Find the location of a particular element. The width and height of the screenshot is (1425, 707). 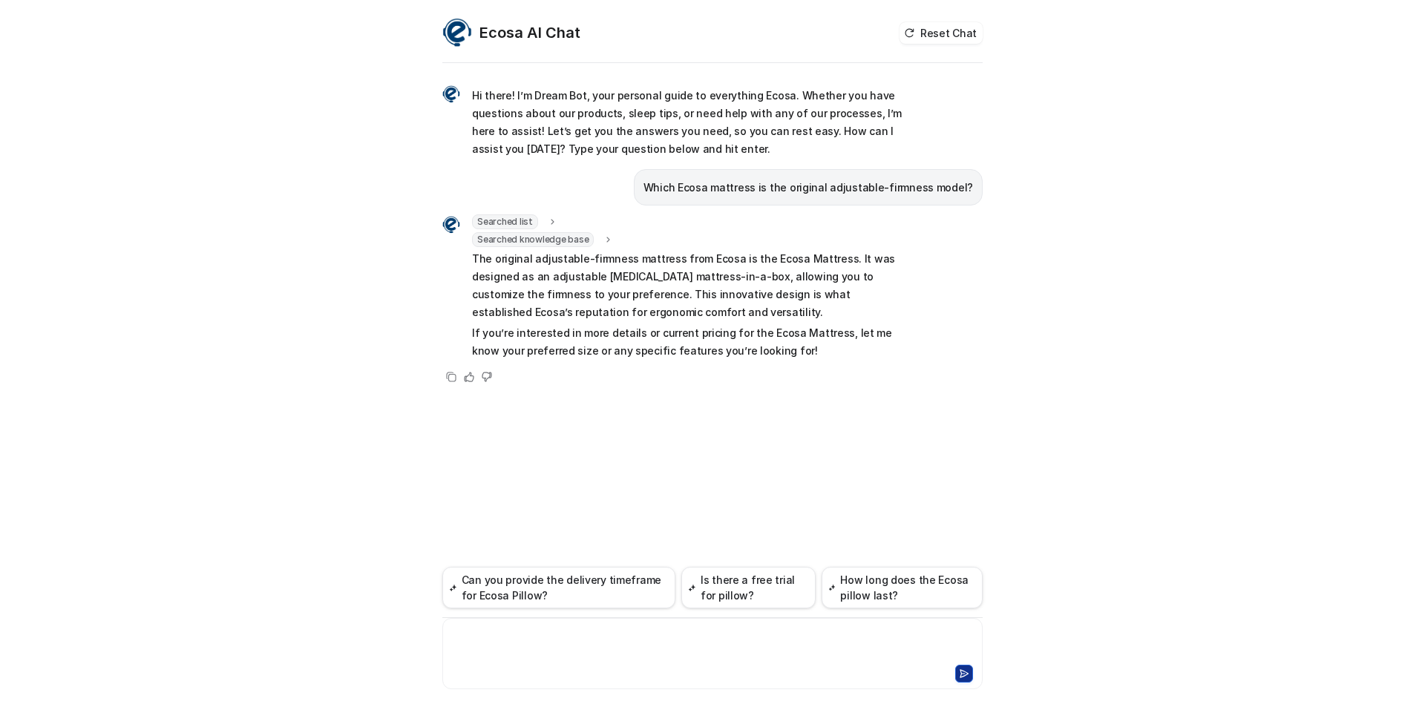

p: If you’re interested in more details or current pricing for the Ecosa Mattress, let me know your ... is located at coordinates (689, 342).